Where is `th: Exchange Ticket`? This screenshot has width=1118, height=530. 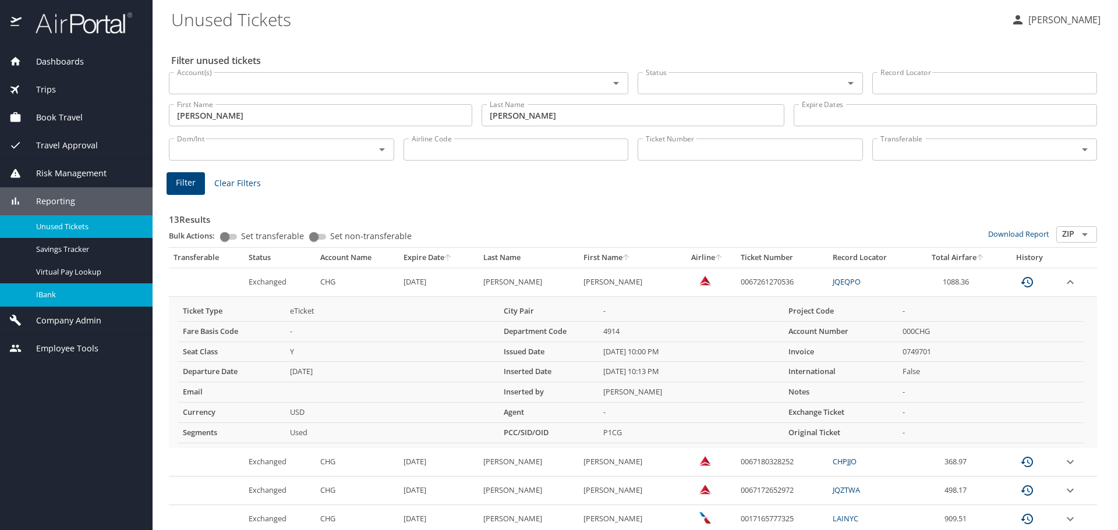
th: Exchange Ticket is located at coordinates (841, 413).